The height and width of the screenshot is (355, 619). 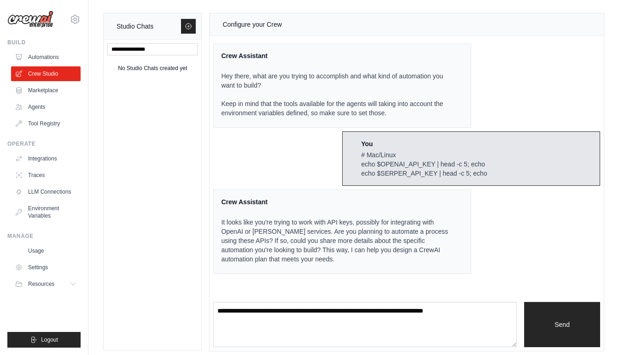 What do you see at coordinates (44, 42) in the screenshot?
I see `div: Build` at bounding box center [44, 42].